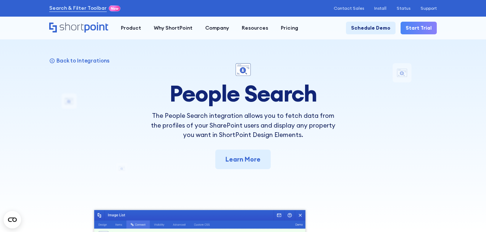  What do you see at coordinates (428, 8) in the screenshot?
I see `p: Support` at bounding box center [428, 8].